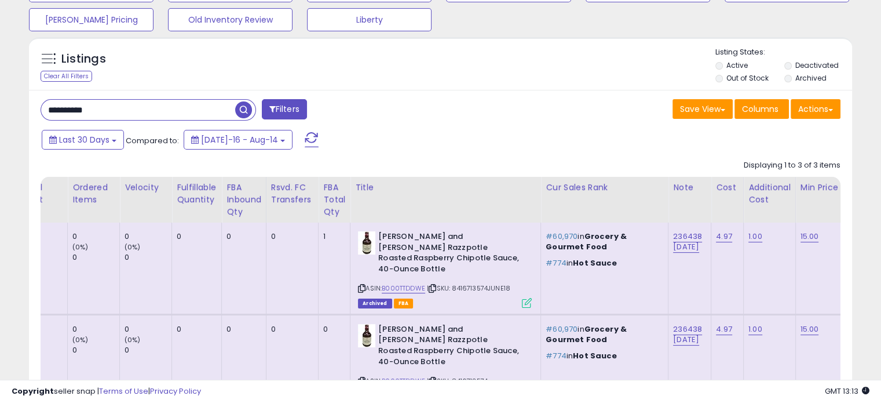 This screenshot has width=881, height=403. What do you see at coordinates (847, 390) in the screenshot?
I see `span: 2025-09-15 13:13 GMT` at bounding box center [847, 390].